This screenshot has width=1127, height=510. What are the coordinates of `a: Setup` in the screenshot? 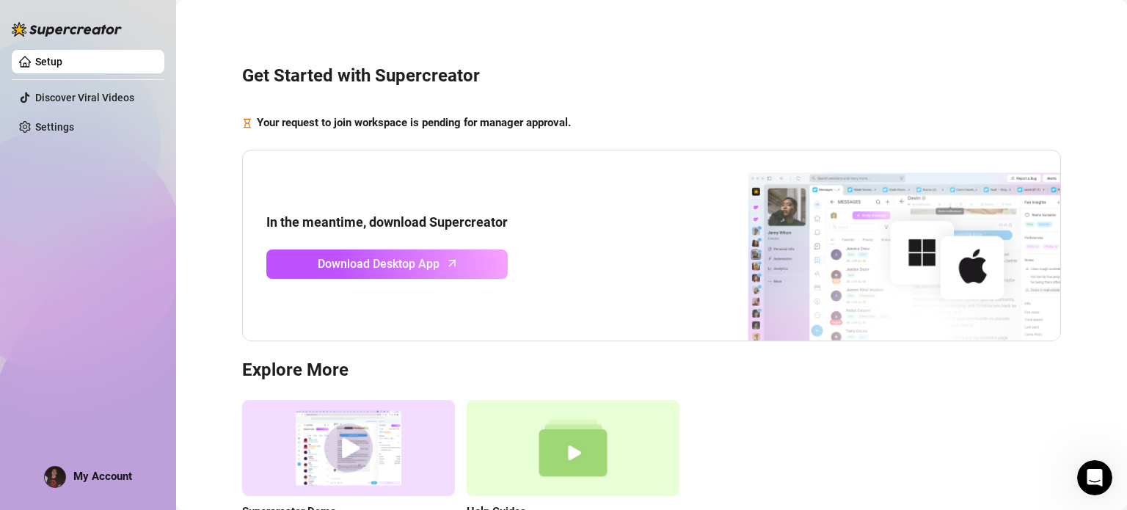 It's located at (48, 62).